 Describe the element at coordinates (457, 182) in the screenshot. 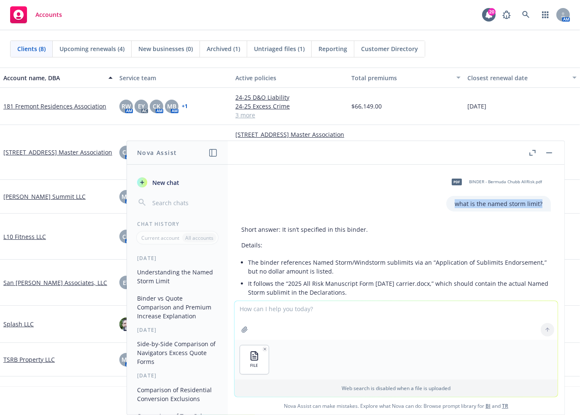

I see `span: pdf` at that location.